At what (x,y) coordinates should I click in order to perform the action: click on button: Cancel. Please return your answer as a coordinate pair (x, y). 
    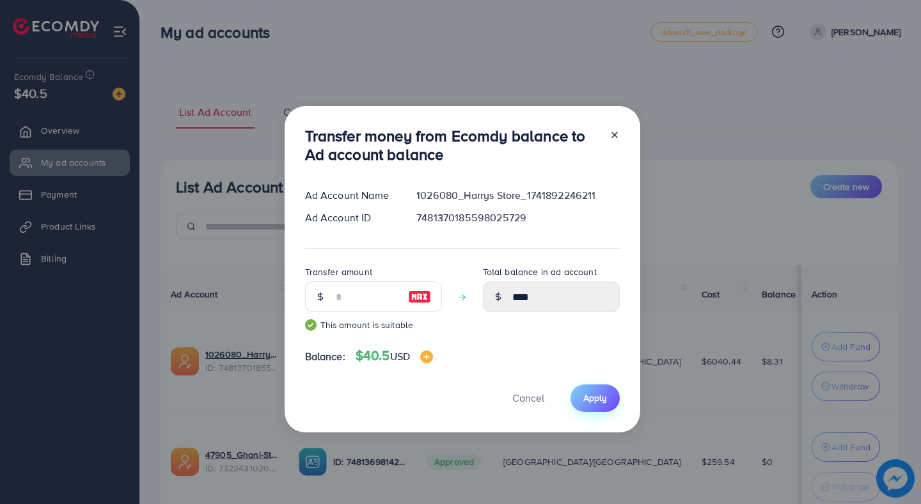
    Looking at the image, I should click on (528, 398).